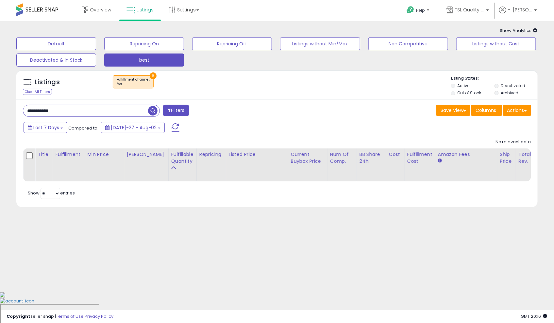 This screenshot has width=554, height=323. What do you see at coordinates (513, 142) in the screenshot?
I see `div: No relevant data` at bounding box center [513, 142].